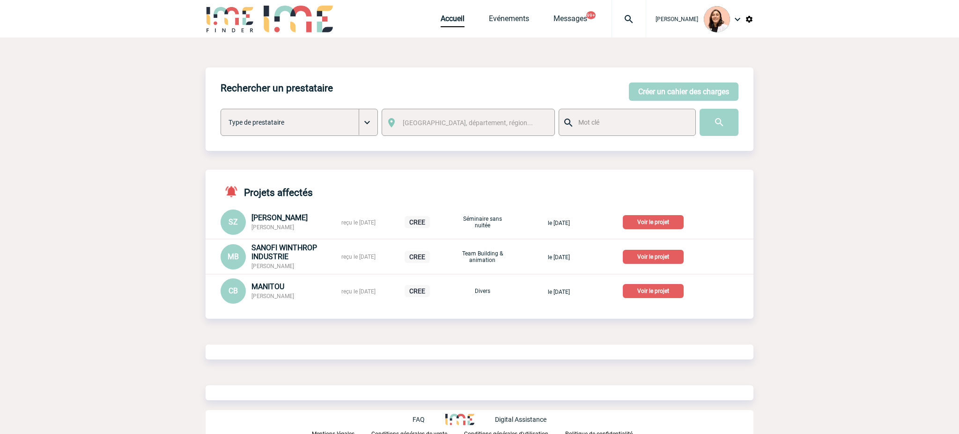 Image resolution: width=959 pixels, height=434 pixels. Describe the element at coordinates (233, 290) in the screenshot. I see `span: CB` at that location.